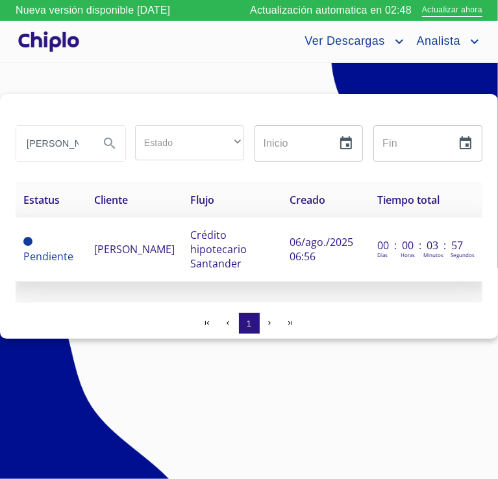 This screenshot has height=479, width=498. What do you see at coordinates (202, 200) in the screenshot?
I see `span: Flujo` at bounding box center [202, 200].